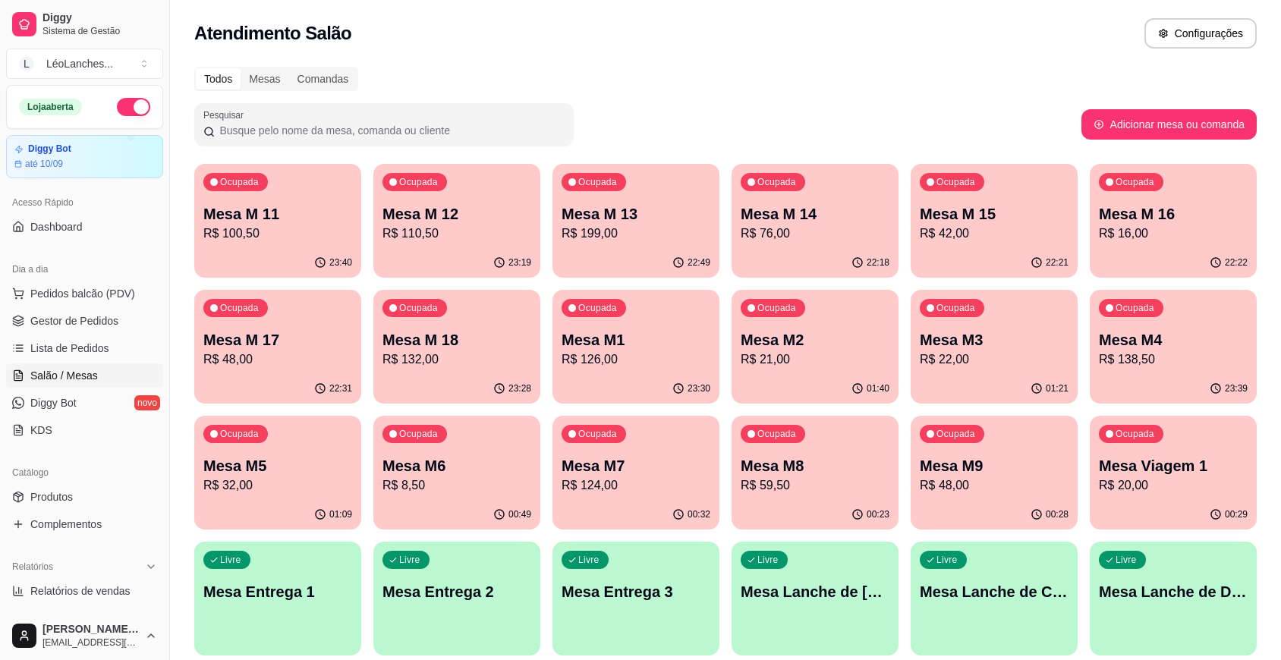  What do you see at coordinates (84, 24) in the screenshot?
I see `a: DiggySistema de Gestão` at bounding box center [84, 24].